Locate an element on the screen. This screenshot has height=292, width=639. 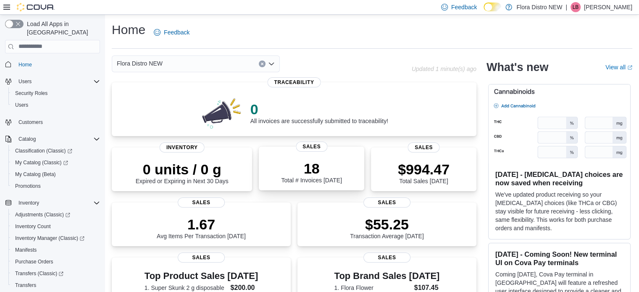
img: Cova is located at coordinates (36, 7).